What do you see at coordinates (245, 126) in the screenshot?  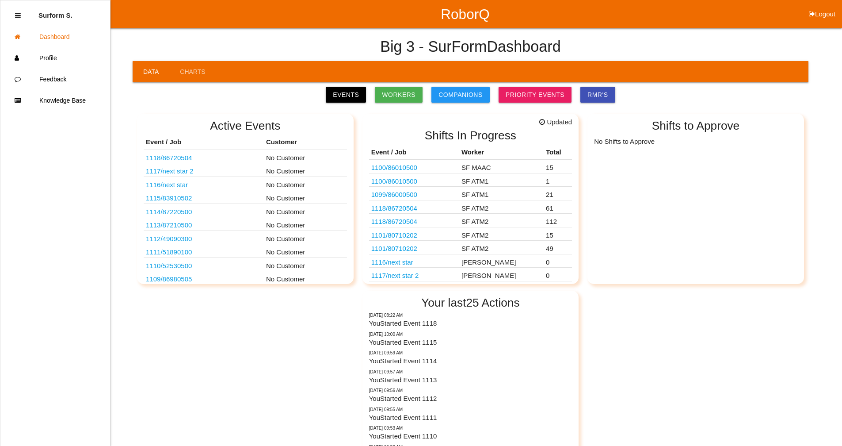 I see `h2: Active Events` at bounding box center [245, 126].